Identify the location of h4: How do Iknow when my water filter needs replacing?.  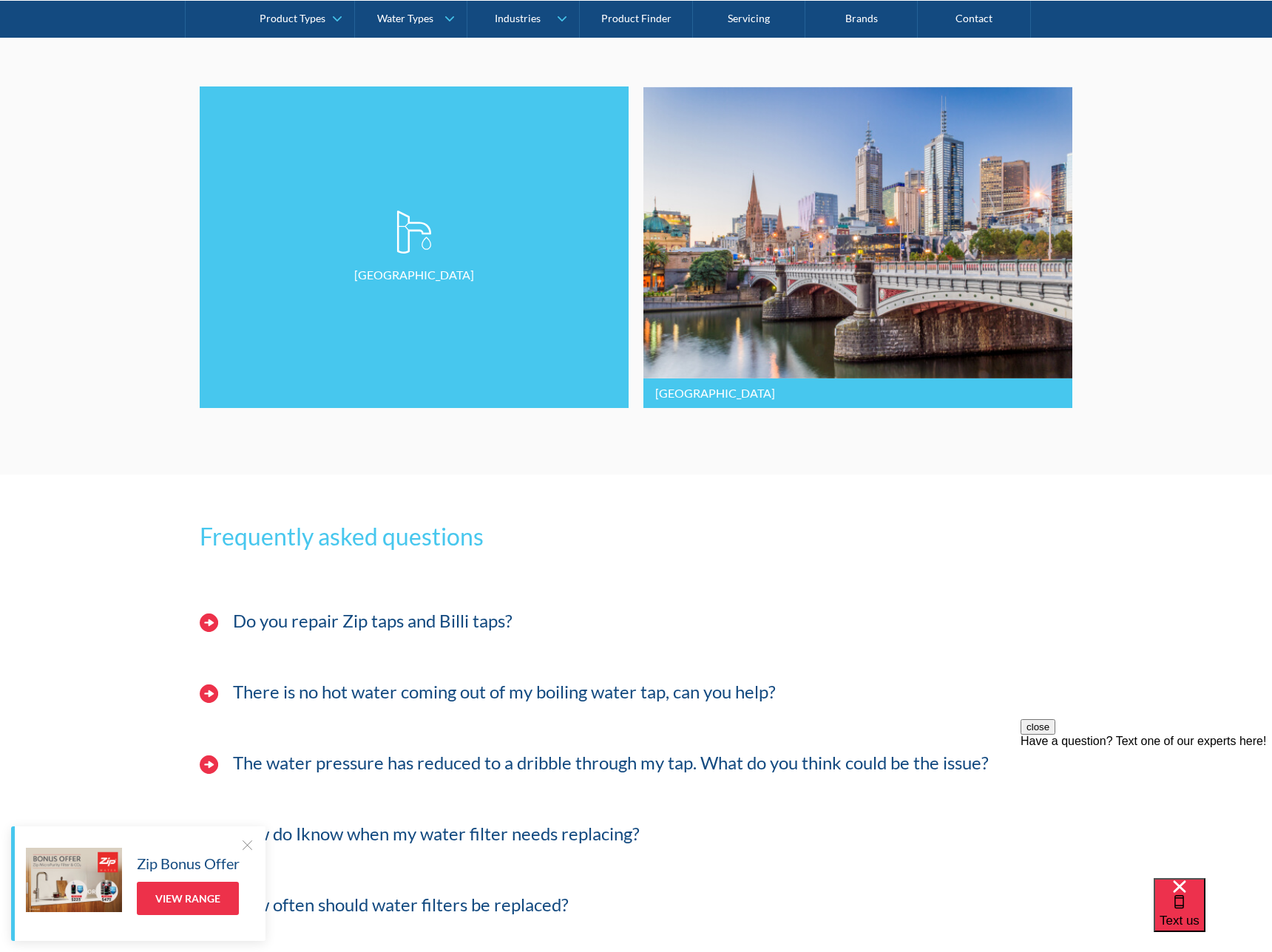
(436, 834).